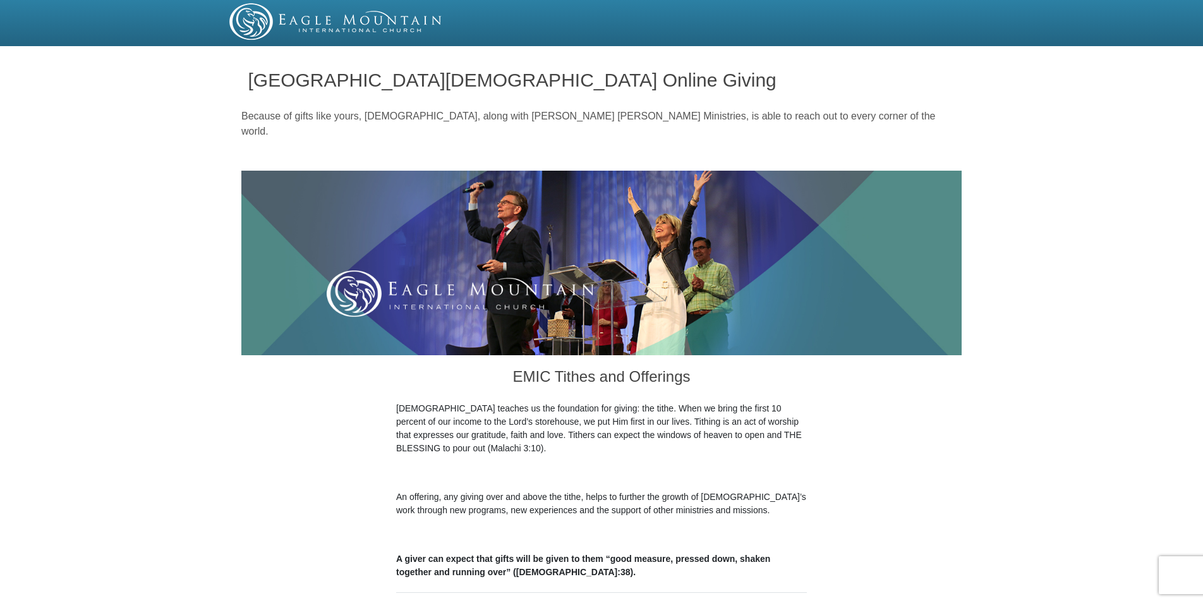 This screenshot has width=1203, height=603. Describe the element at coordinates (601, 504) in the screenshot. I see `p: An offering, any giving over and above the tithe, helps to further the growth of [DEMOGRAPHIC_DAT...` at that location.